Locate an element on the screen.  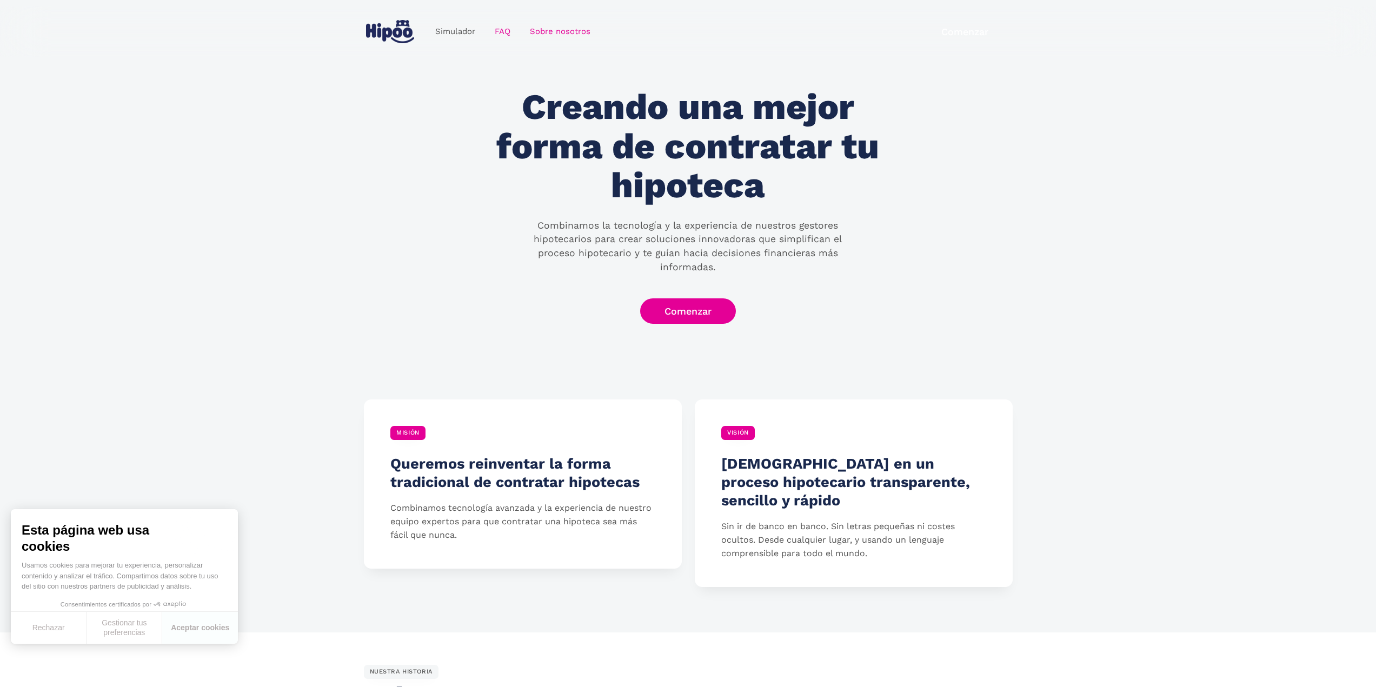
a: Sobre nosotros is located at coordinates (560, 31).